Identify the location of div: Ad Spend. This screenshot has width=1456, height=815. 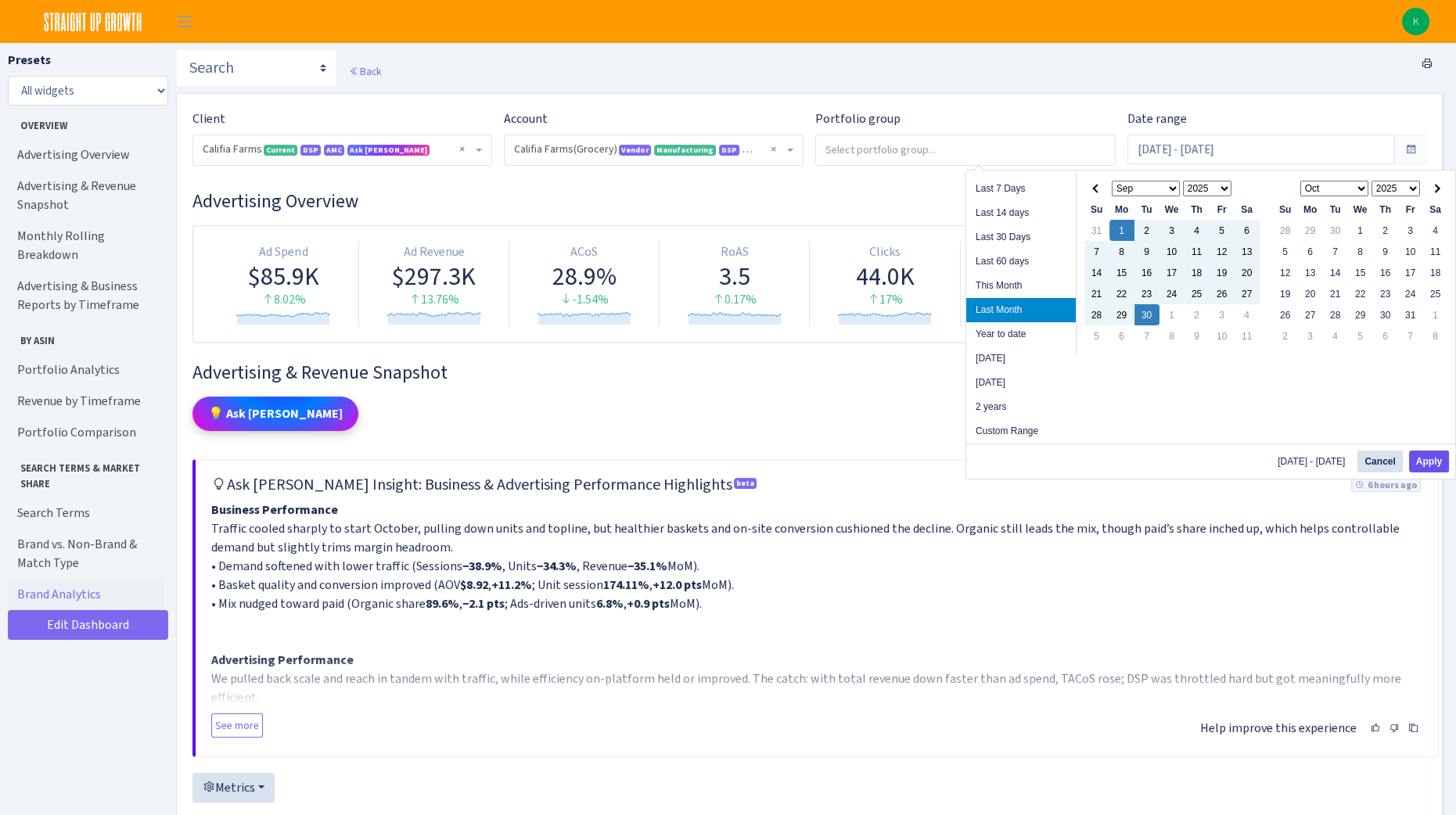
(283, 252).